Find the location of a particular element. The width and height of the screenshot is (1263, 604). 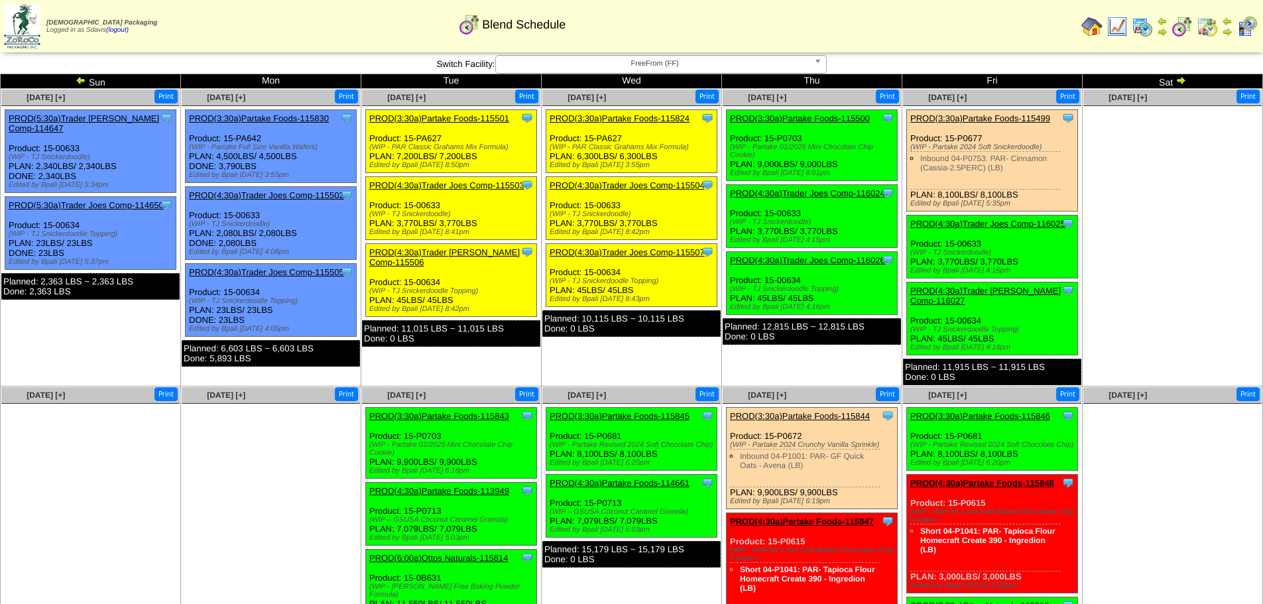

div: Planned: 12,815 LBS ~ 12,815 LBS Done: 0 LBS is located at coordinates (812, 332).